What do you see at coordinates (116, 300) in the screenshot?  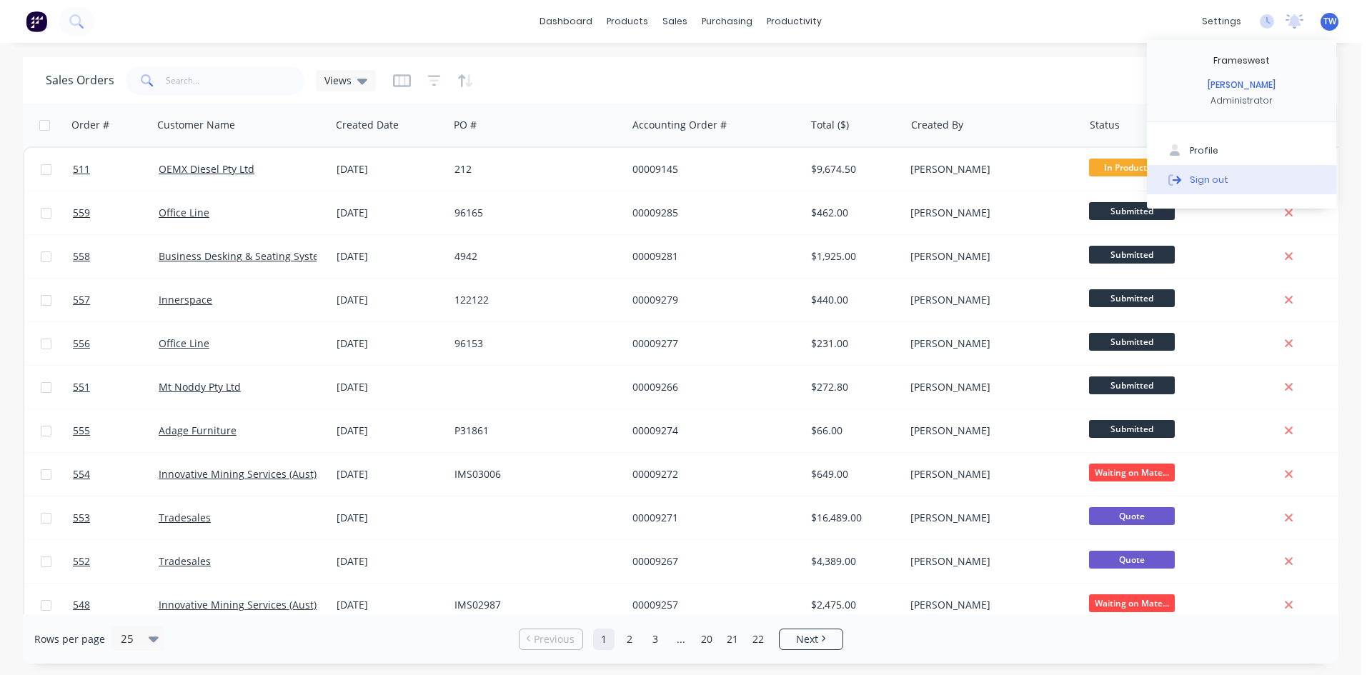 I see `a: 557` at bounding box center [116, 300].